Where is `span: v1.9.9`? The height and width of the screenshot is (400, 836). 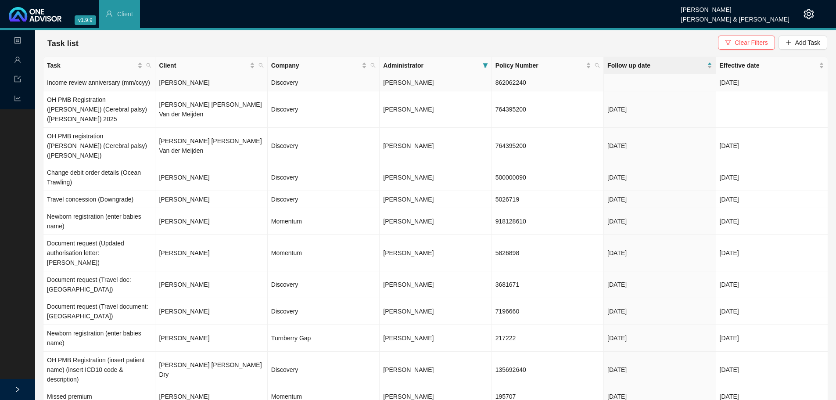 span: v1.9.9 is located at coordinates (85, 20).